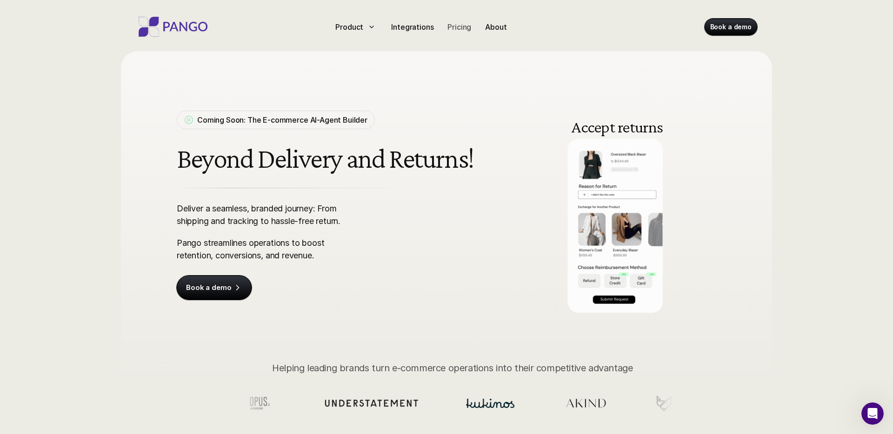  What do you see at coordinates (459, 27) in the screenshot?
I see `p: Pricing` at bounding box center [459, 27].